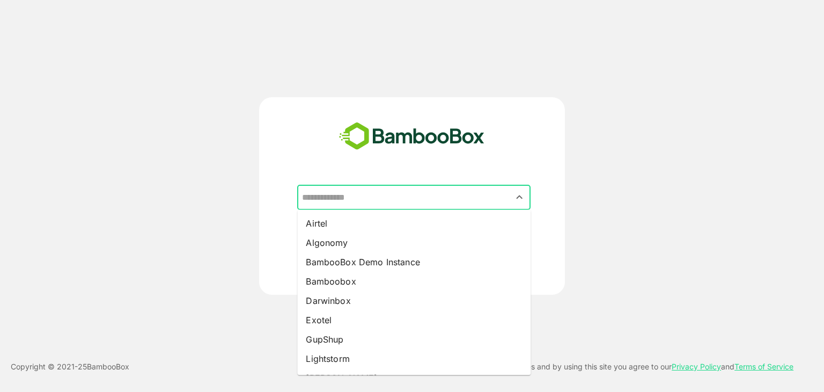  Describe the element at coordinates (414, 262) in the screenshot. I see `li: BambooBox Demo Instance` at that location.